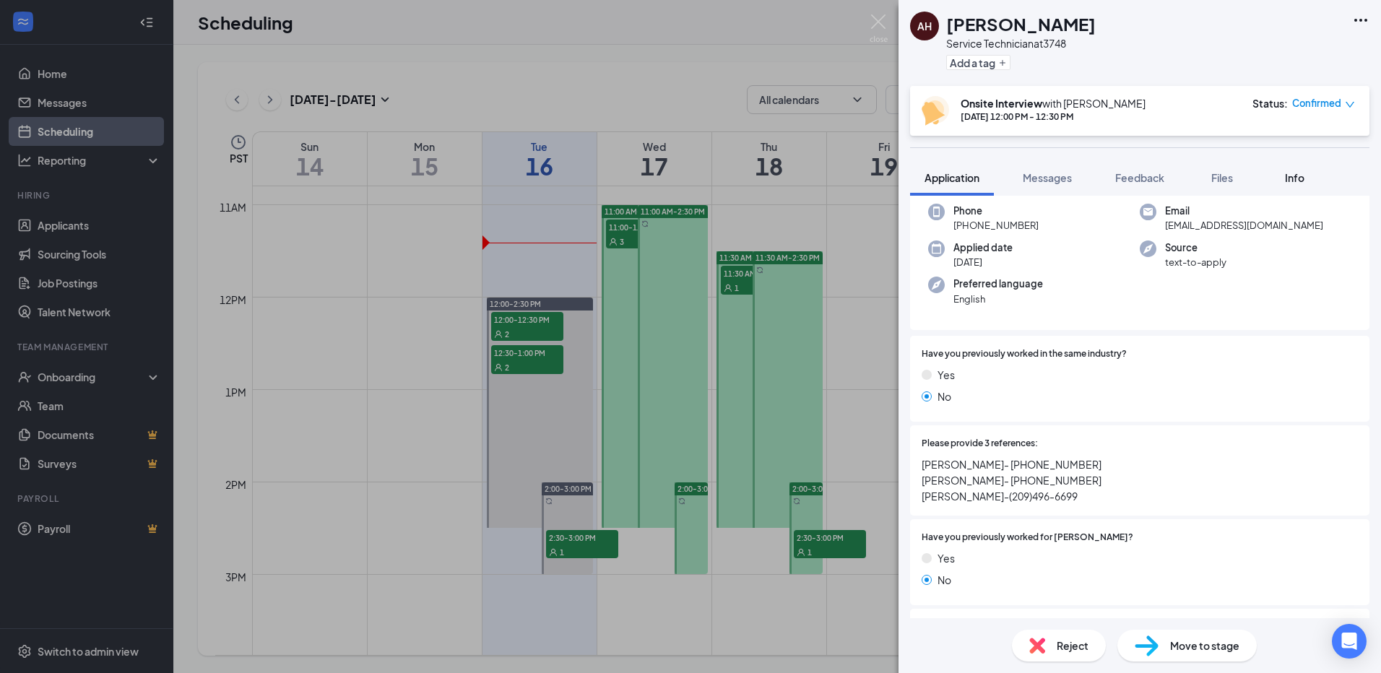 The width and height of the screenshot is (1381, 673). I want to click on span: Preferred language, so click(998, 284).